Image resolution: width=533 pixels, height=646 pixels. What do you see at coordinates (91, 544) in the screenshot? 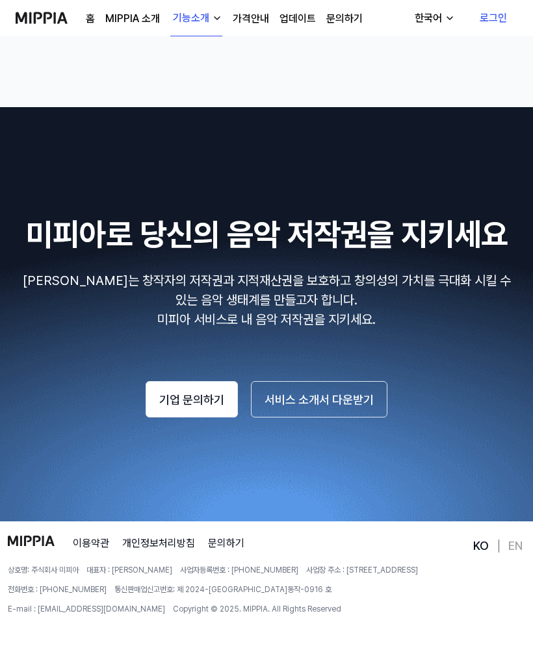
I see `a: 이용약관` at bounding box center [91, 544].